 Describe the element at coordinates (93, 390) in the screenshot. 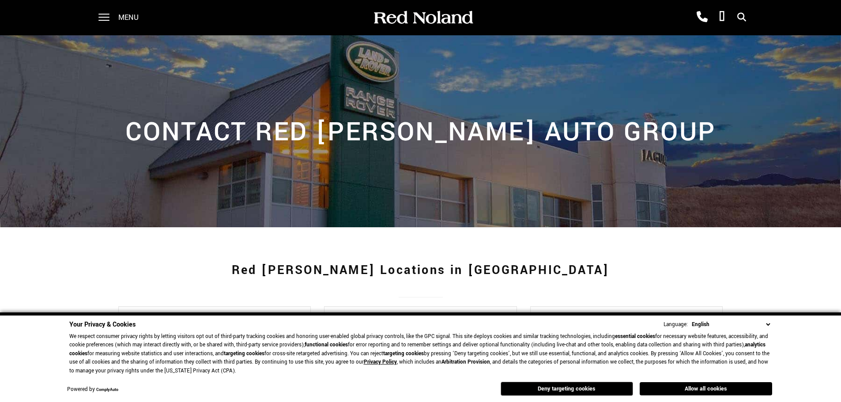

I see `div: Powered by` at that location.